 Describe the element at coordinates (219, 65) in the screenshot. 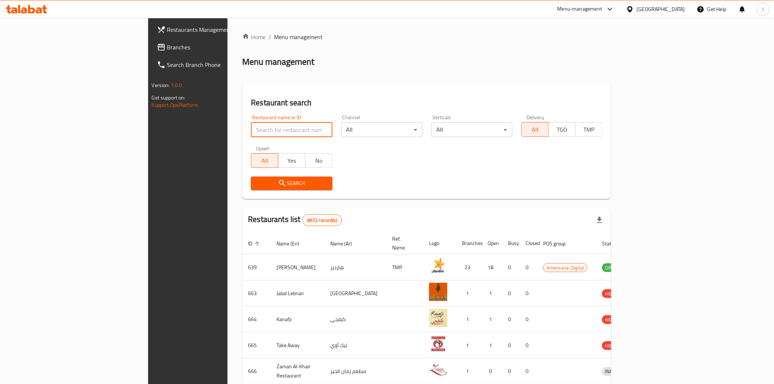

I see `span: Search Branch Phone` at that location.